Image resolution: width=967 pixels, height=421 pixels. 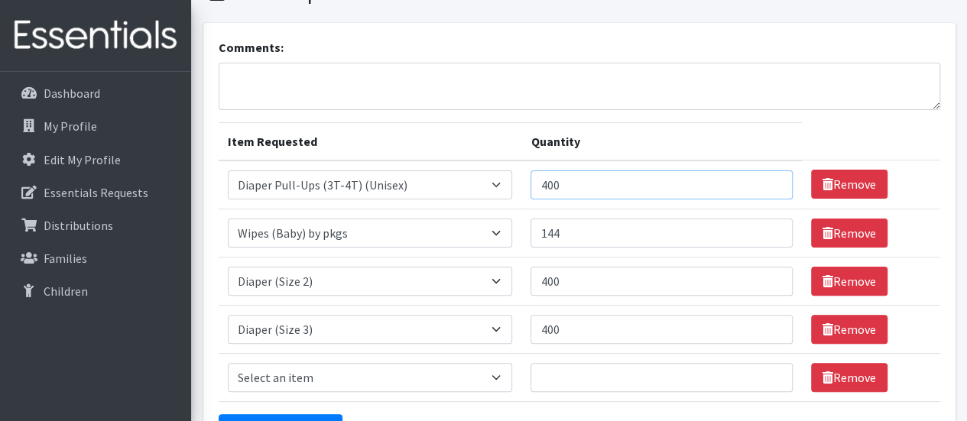 What do you see at coordinates (96, 193) in the screenshot?
I see `p: Essentials Requests` at bounding box center [96, 193].